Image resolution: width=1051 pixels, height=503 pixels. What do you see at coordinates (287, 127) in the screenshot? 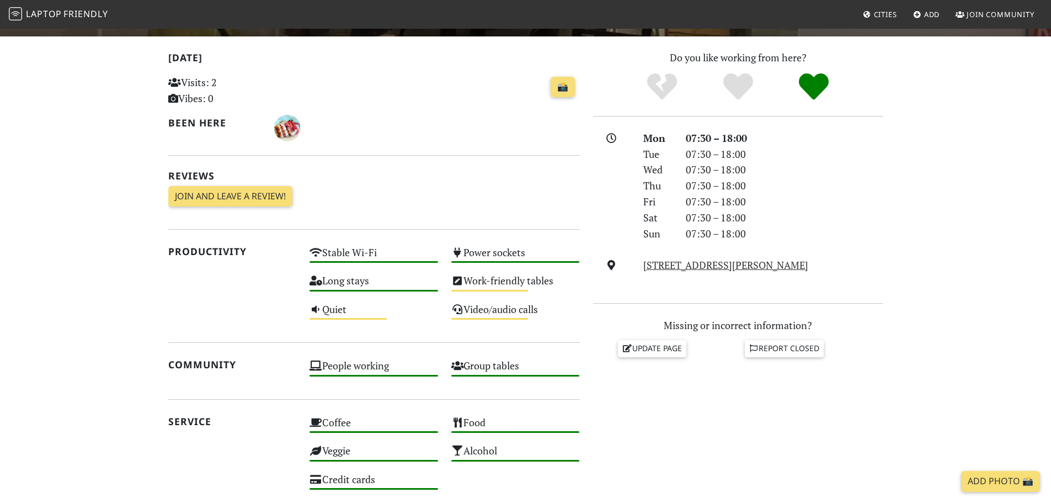
I see `span: Joost Visser` at bounding box center [287, 127].